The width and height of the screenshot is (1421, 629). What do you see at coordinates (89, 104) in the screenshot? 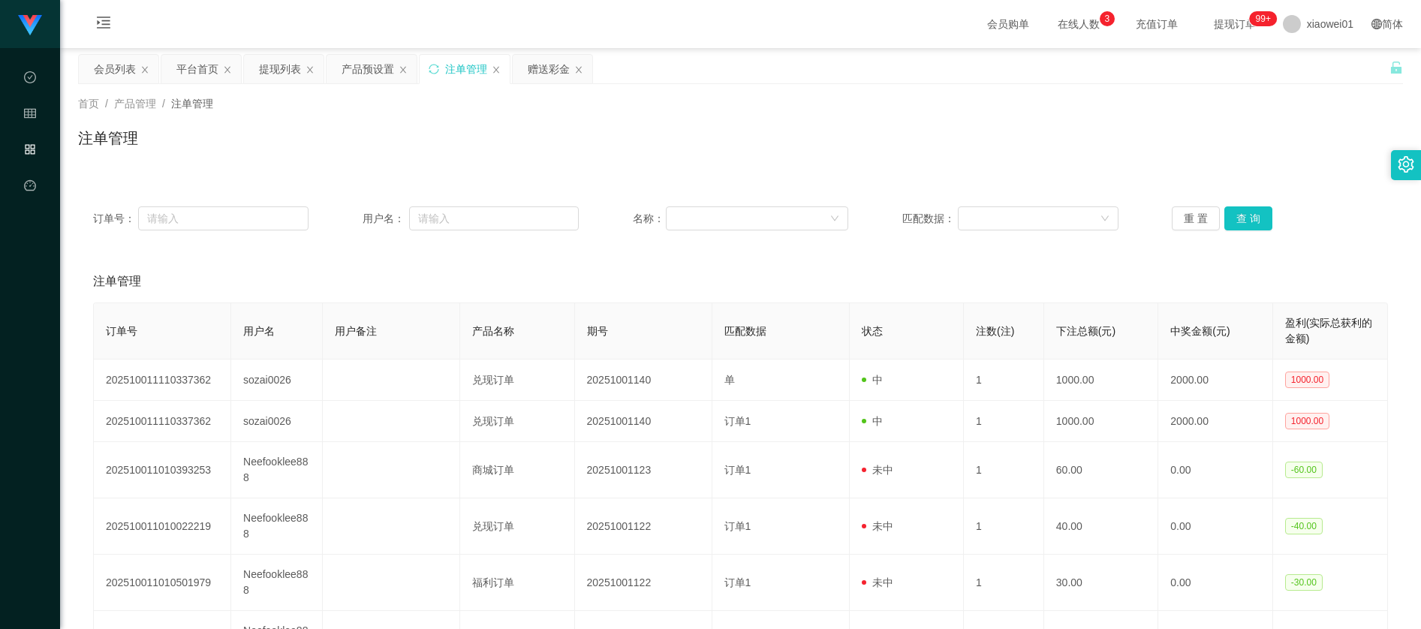
I see `span: 首页` at bounding box center [89, 104].